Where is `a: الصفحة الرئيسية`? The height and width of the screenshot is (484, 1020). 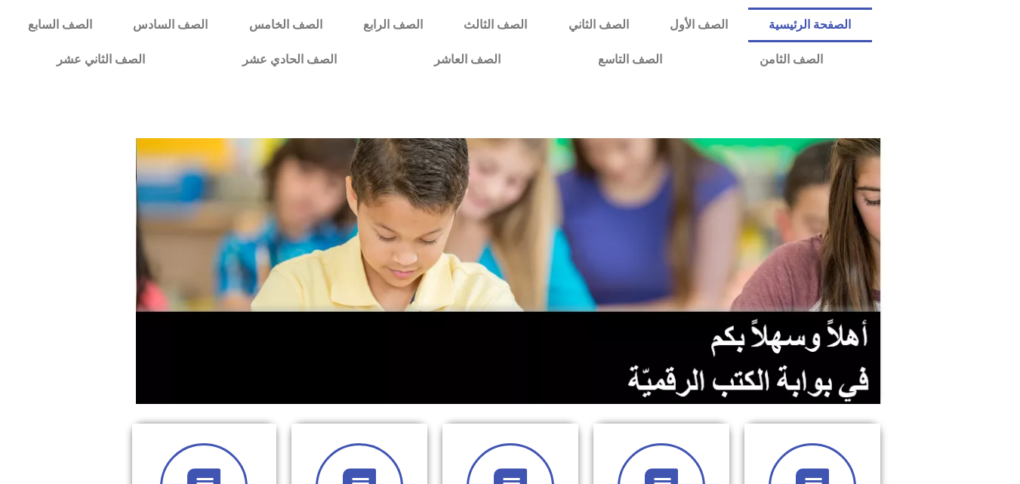 a: الصفحة الرئيسية is located at coordinates (809, 25).